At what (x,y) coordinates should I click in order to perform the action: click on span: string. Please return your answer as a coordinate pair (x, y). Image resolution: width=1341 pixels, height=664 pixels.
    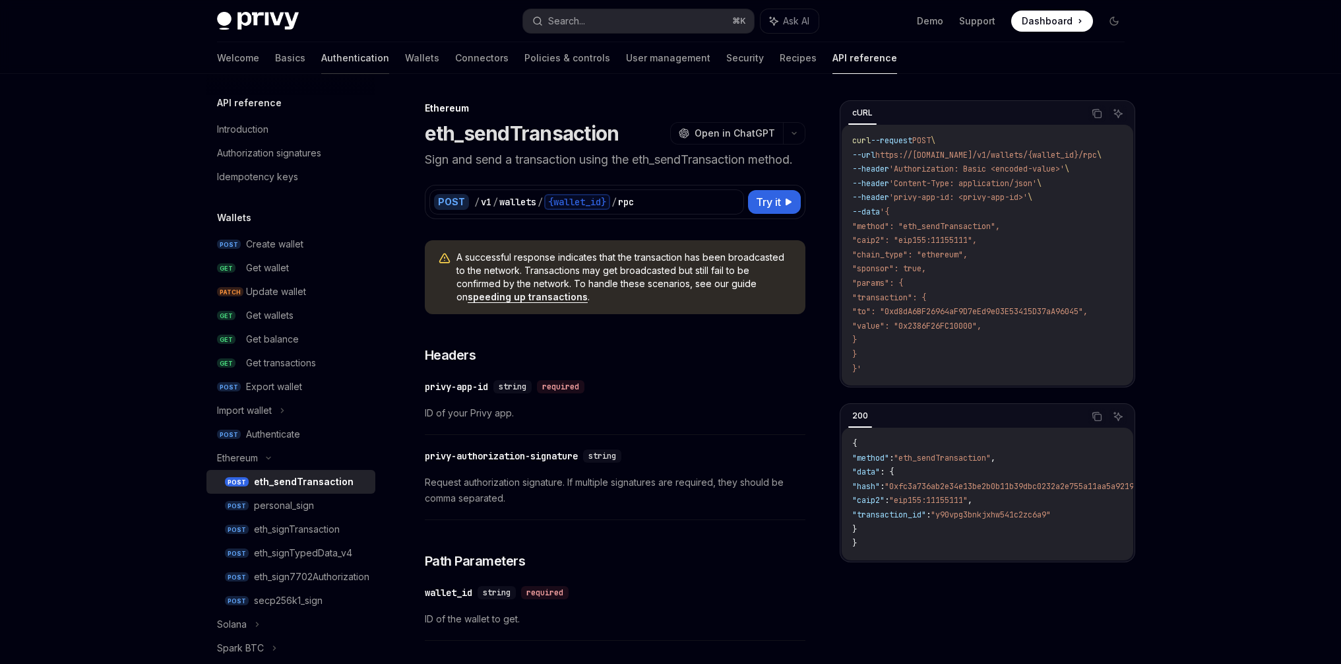
    Looking at the image, I should click on (513, 387).